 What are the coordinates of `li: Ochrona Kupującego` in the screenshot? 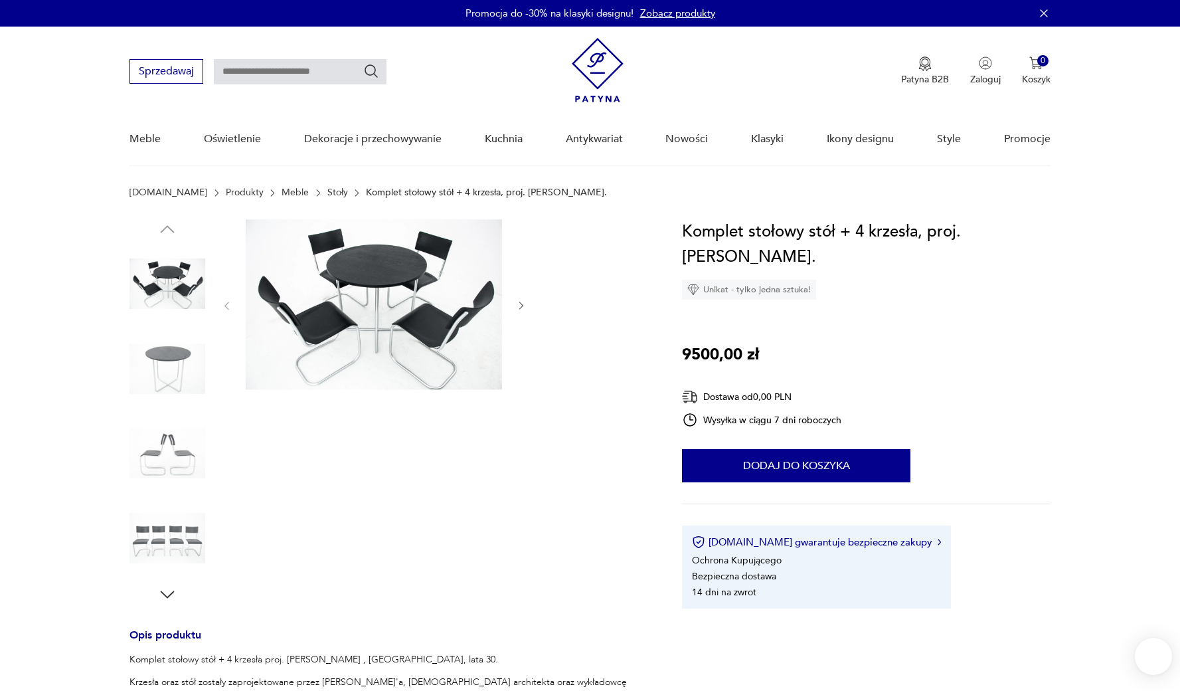 It's located at (737, 560).